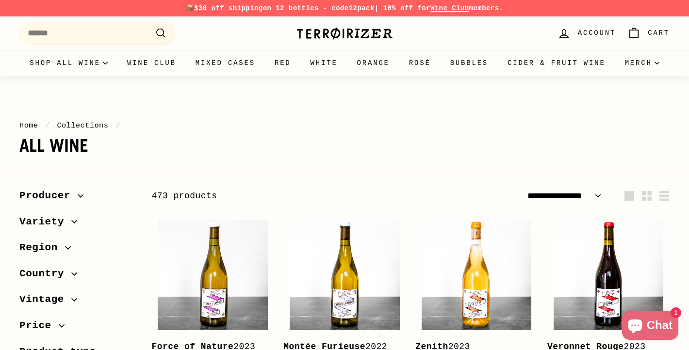 Image resolution: width=689 pixels, height=350 pixels. What do you see at coordinates (29, 126) in the screenshot?
I see `a: Home` at bounding box center [29, 126].